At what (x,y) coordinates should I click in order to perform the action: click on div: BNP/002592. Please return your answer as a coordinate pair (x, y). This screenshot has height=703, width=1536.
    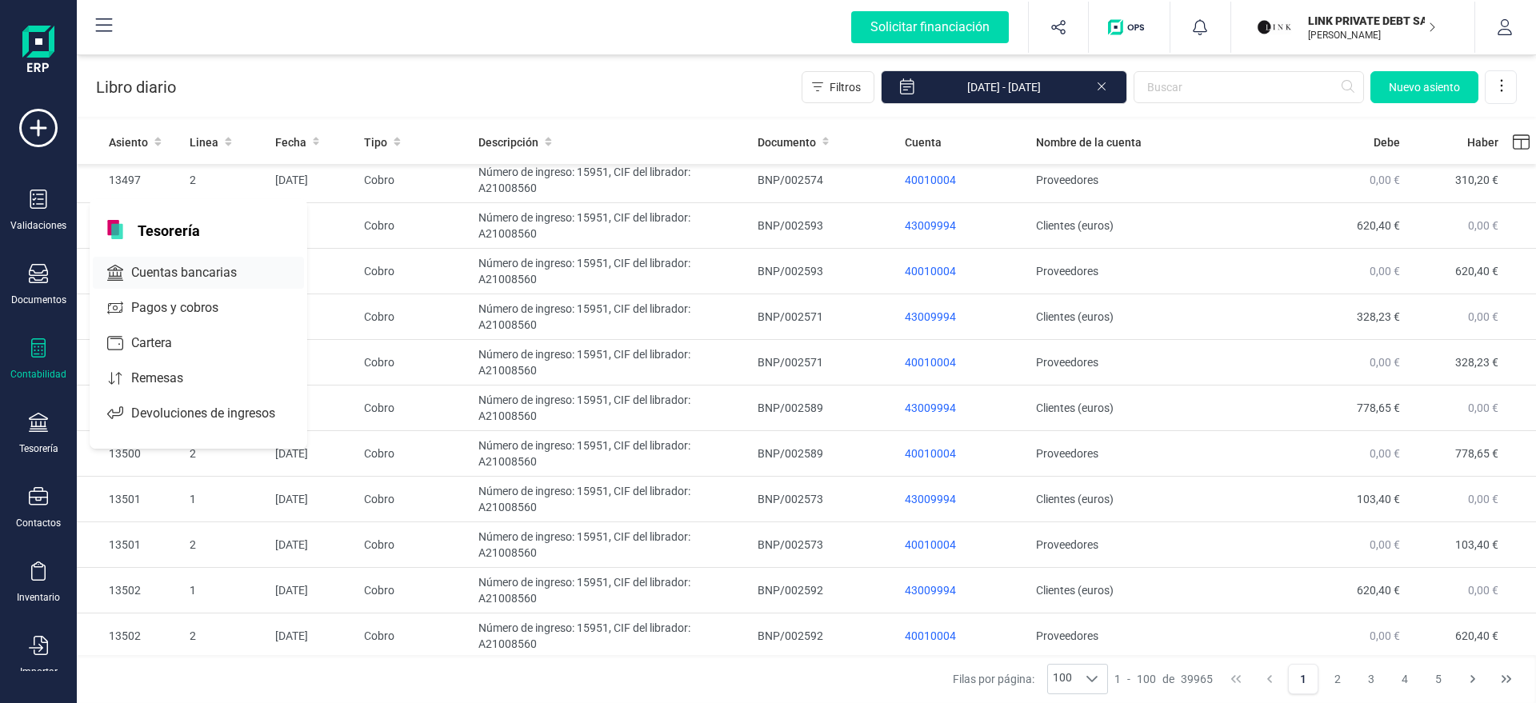
    Looking at the image, I should click on (825, 590).